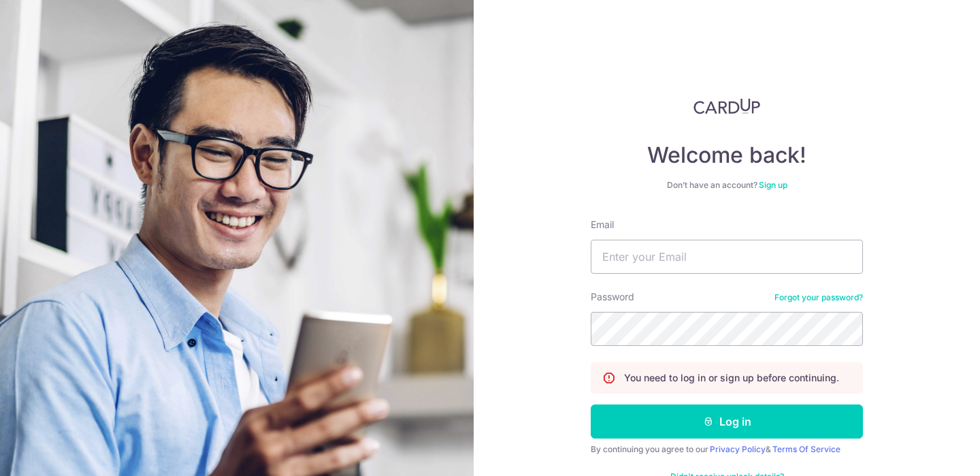 The height and width of the screenshot is (476, 980). Describe the element at coordinates (773, 184) in the screenshot. I see `a: Sign up` at that location.